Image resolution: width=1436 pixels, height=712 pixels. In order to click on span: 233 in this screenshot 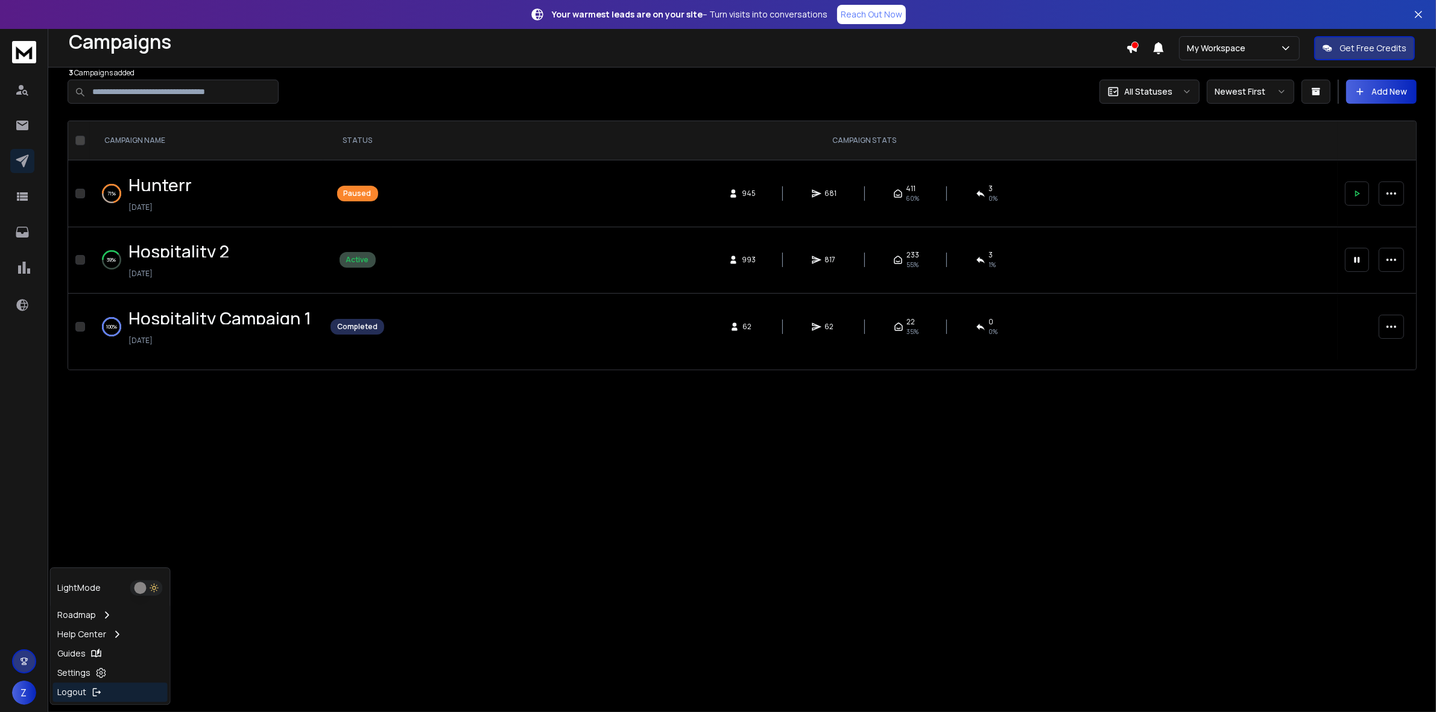, I will do `click(912, 255)`.